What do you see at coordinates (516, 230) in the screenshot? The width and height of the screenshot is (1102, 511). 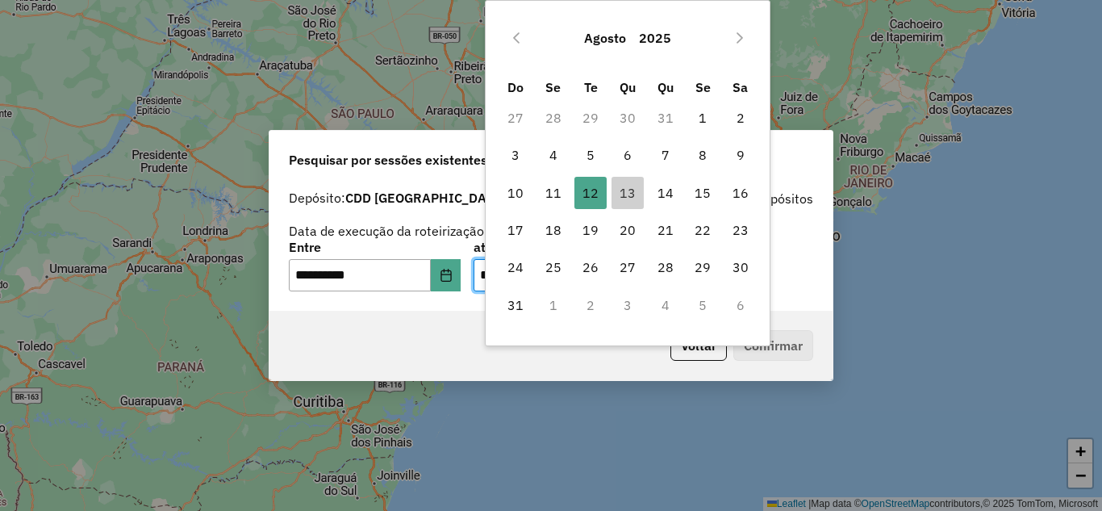 I see `td: 17` at bounding box center [516, 230].